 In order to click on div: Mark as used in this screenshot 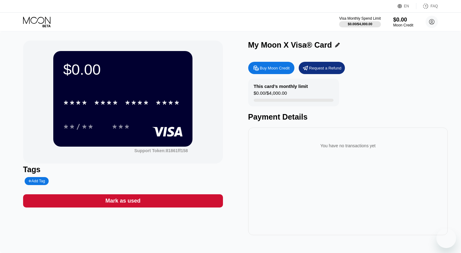, I will do `click(123, 201)`.